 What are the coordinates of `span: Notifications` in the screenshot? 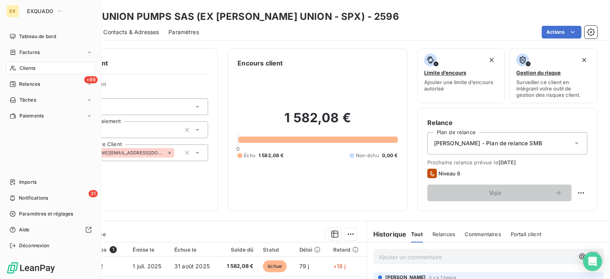 It's located at (33, 198).